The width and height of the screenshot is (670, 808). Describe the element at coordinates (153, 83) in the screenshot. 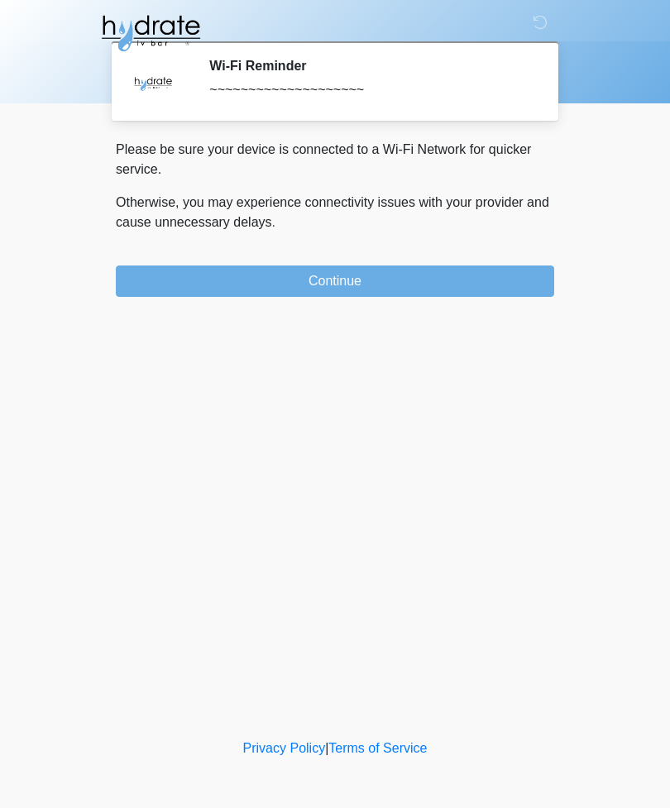

I see `img: Agent Avatar` at that location.